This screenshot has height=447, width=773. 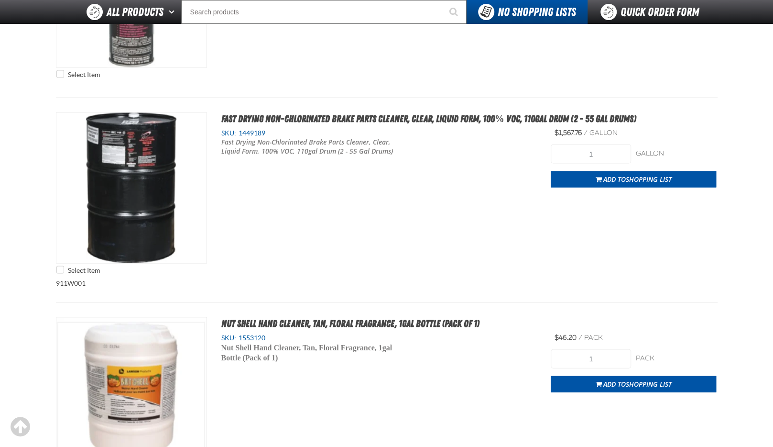 I want to click on span: No Shopping Lists, so click(x=537, y=12).